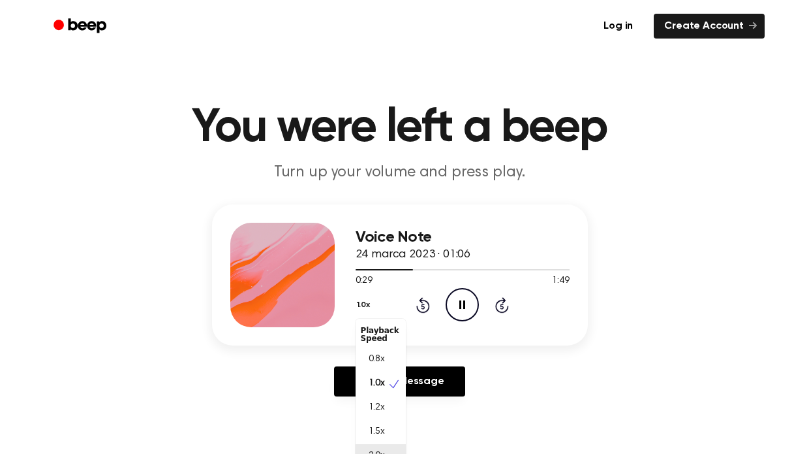  I want to click on span: 1.5x, so click(377, 432).